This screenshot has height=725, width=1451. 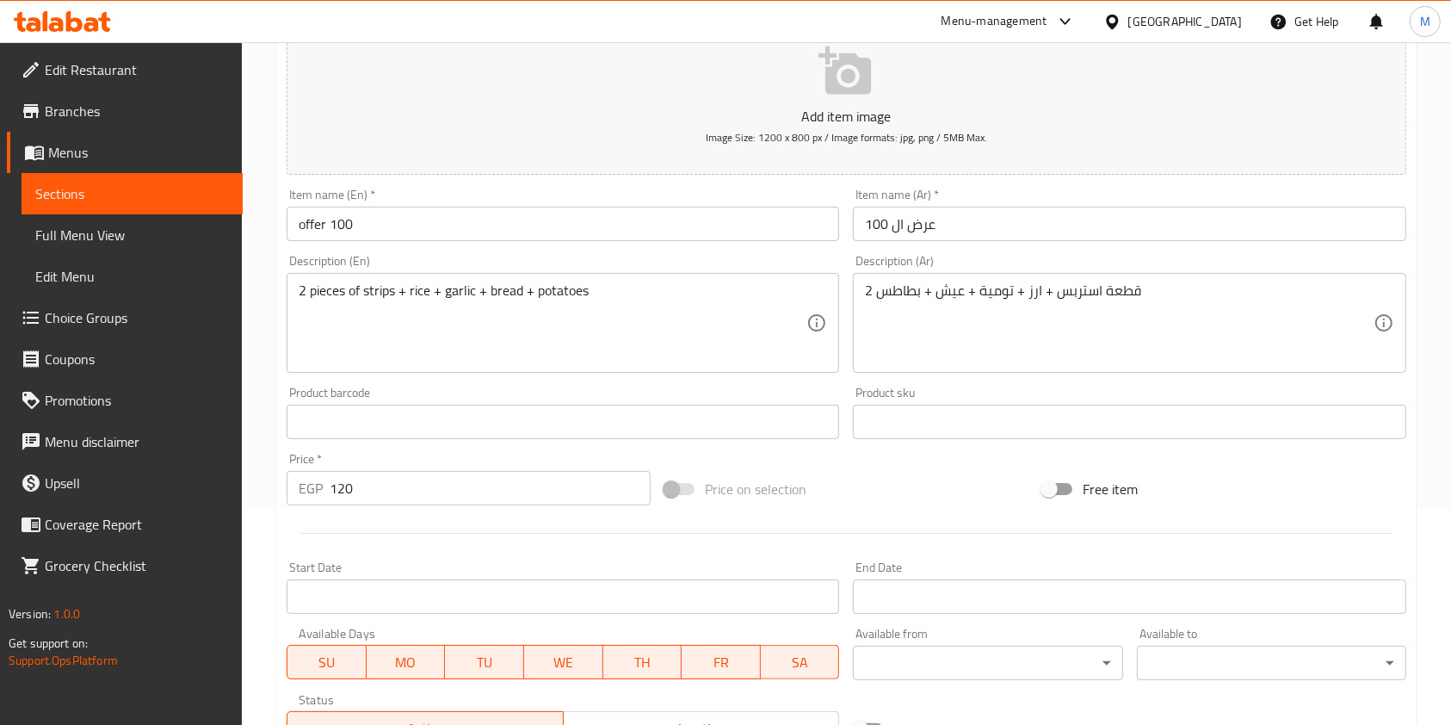 What do you see at coordinates (564, 662) in the screenshot?
I see `button: WE` at bounding box center [564, 662].